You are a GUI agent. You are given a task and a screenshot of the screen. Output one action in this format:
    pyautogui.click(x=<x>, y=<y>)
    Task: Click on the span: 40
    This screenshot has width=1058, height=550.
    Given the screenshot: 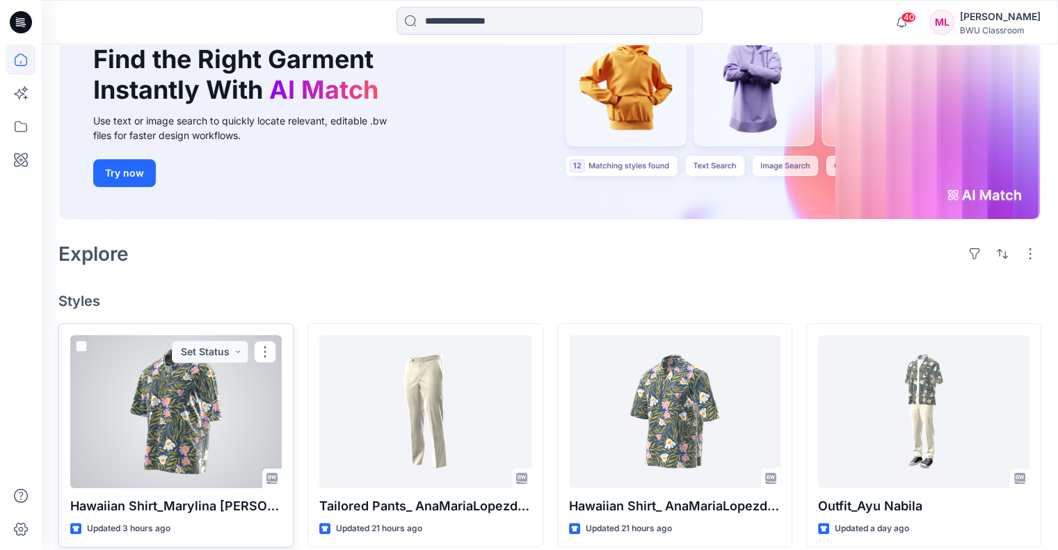 What is the action you would take?
    pyautogui.click(x=909, y=17)
    